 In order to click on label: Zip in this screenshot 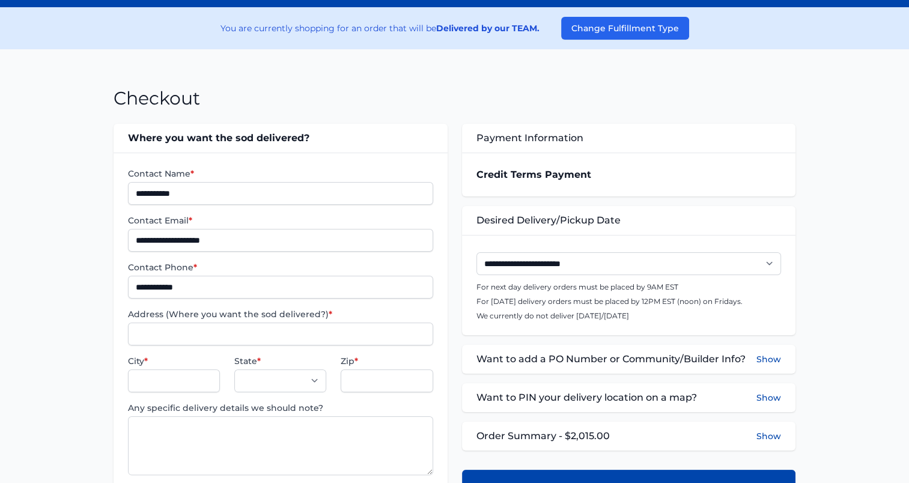, I will do `click(386, 361)`.